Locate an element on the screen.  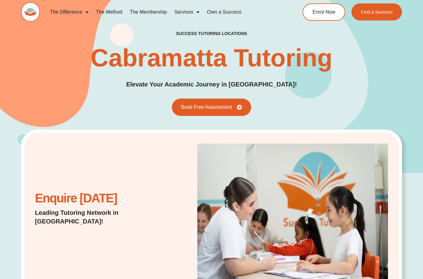
nav: Menu is located at coordinates (163, 12).